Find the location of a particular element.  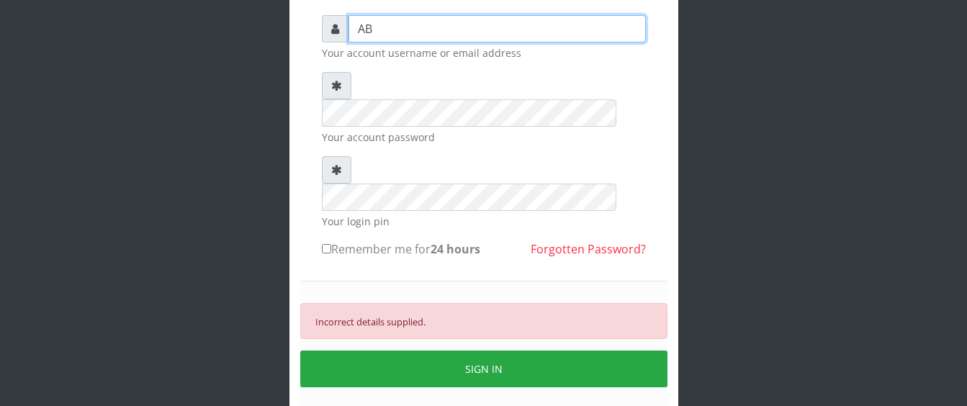

b: 24 hours is located at coordinates (455, 249).